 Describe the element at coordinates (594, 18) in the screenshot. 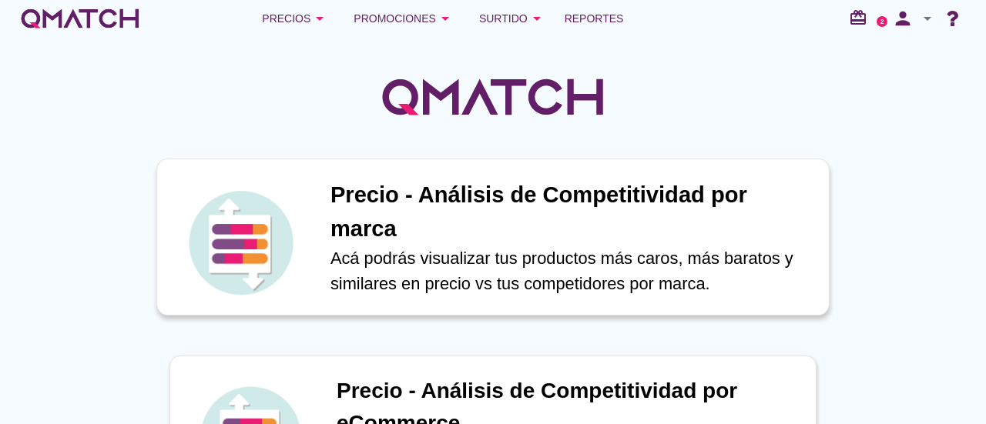

I see `a: Reportes` at that location.